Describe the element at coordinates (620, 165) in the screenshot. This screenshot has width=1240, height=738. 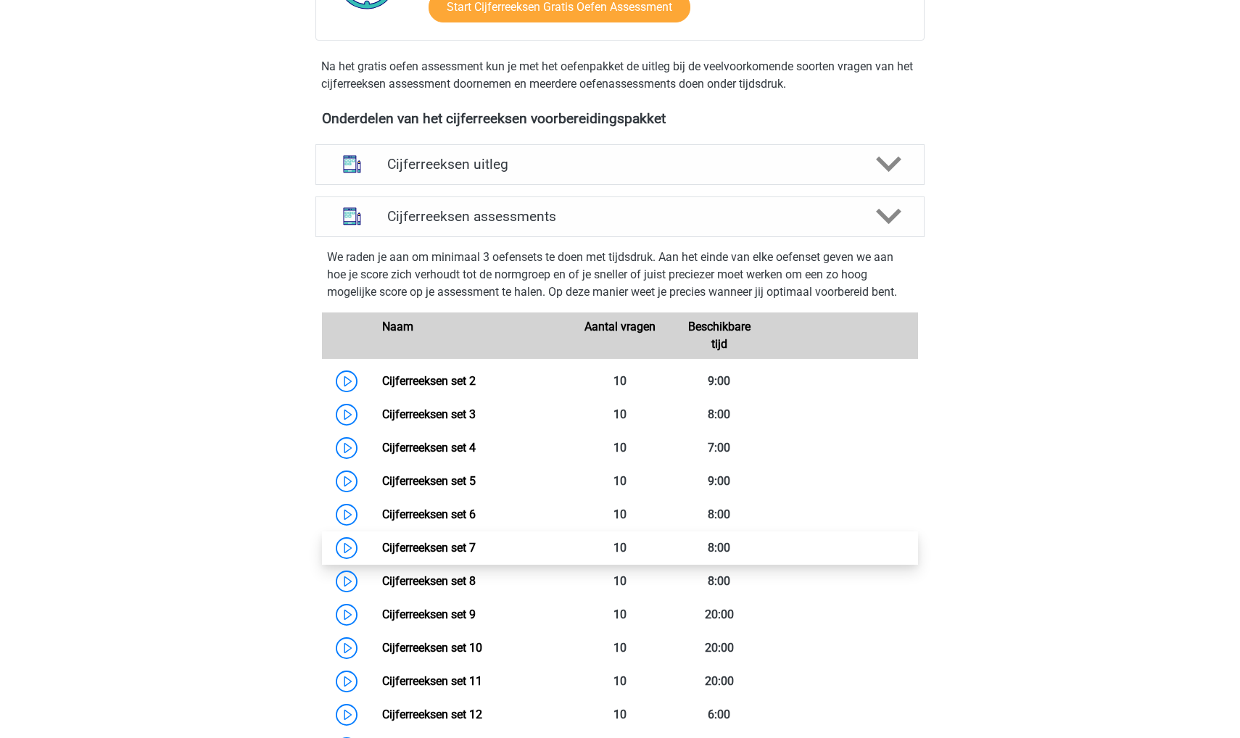
I see `a: uitleg Cijferreeksen uitleg` at that location.